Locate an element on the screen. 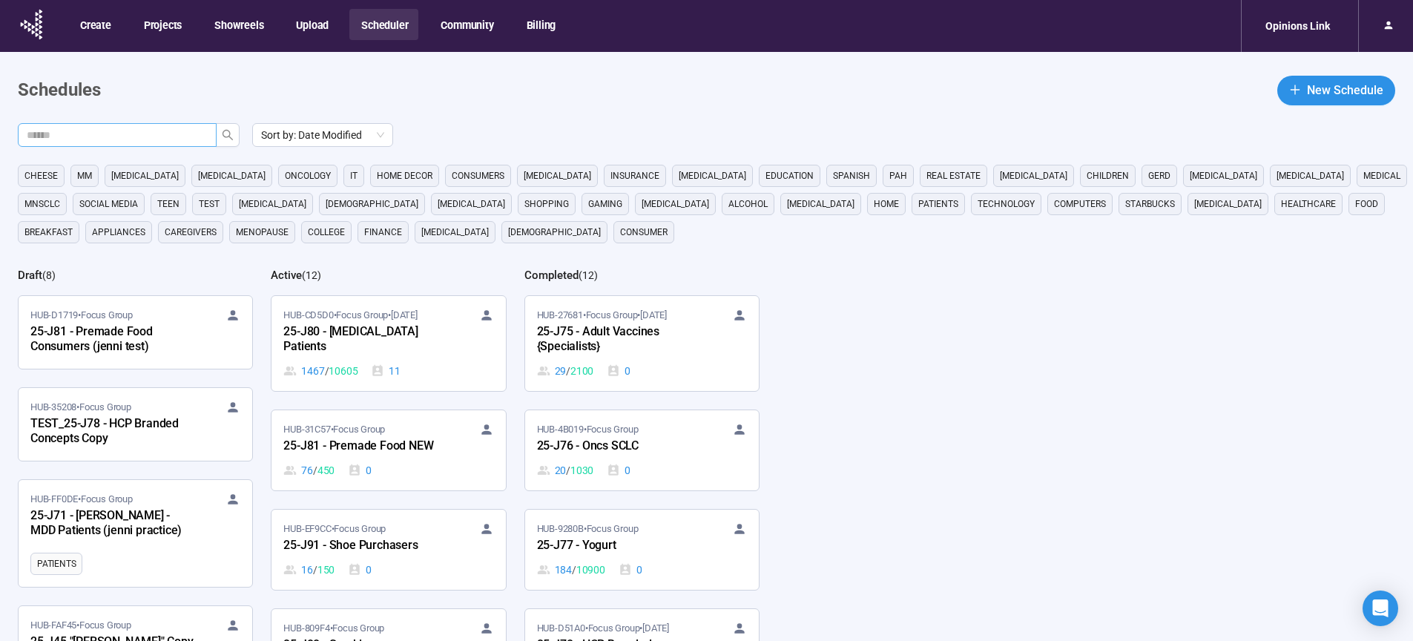 The width and height of the screenshot is (1413, 641). span: ( 8 ) is located at coordinates (49, 275).